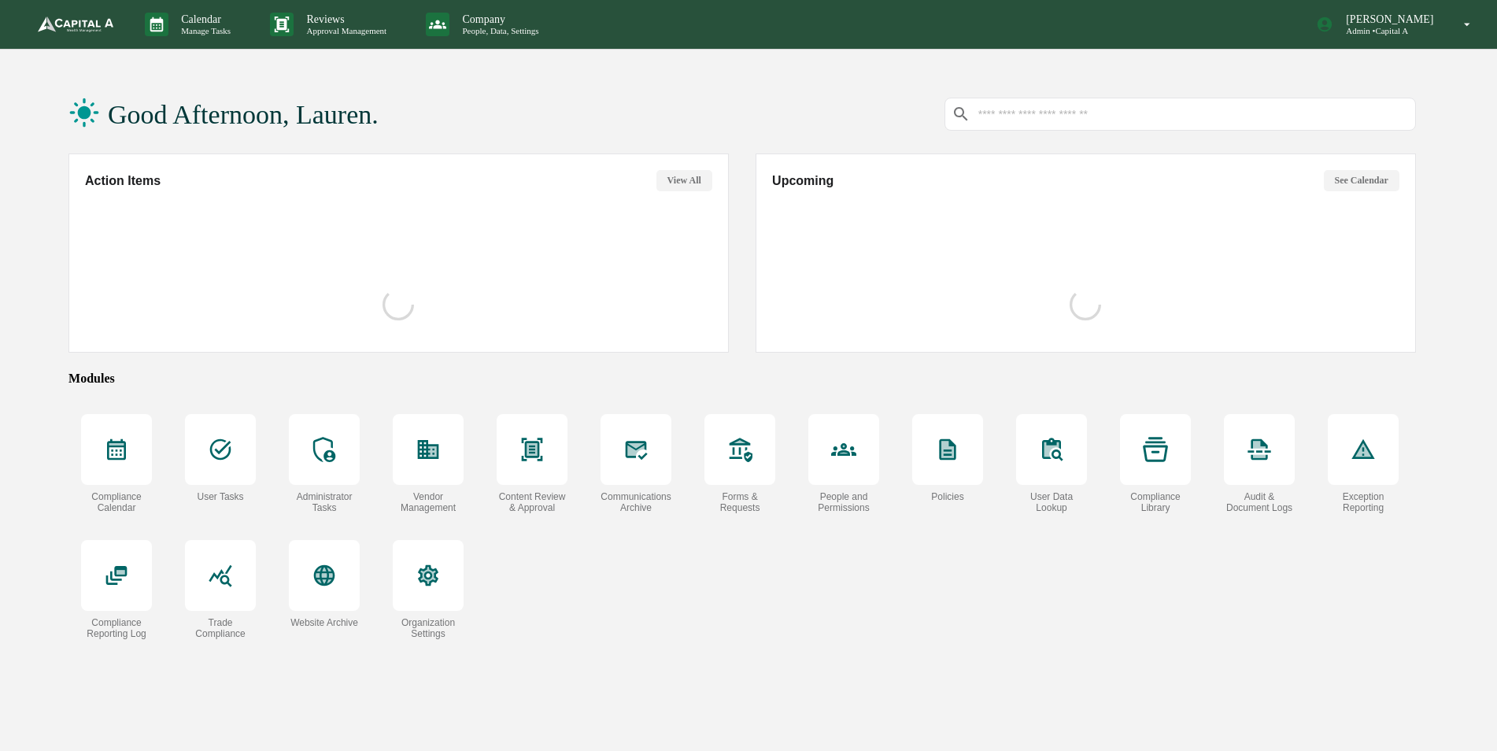  What do you see at coordinates (251, 115) in the screenshot?
I see `h1: Good Afternoon, Lauren.` at bounding box center [251, 115].